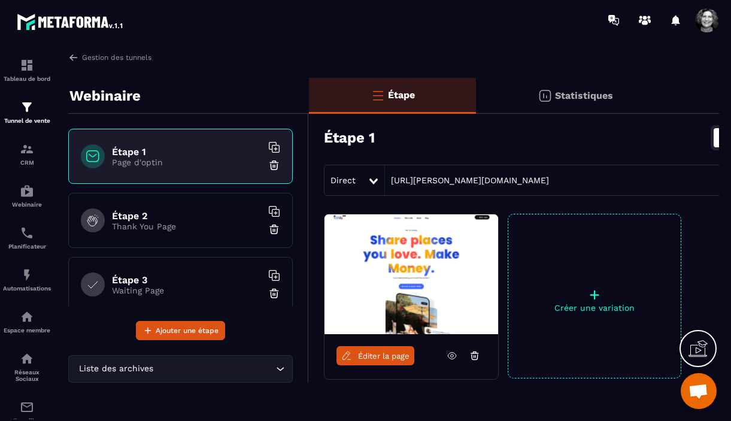  What do you see at coordinates (27, 280) in the screenshot?
I see `a: automationsautomationsAutomatisations` at bounding box center [27, 280].